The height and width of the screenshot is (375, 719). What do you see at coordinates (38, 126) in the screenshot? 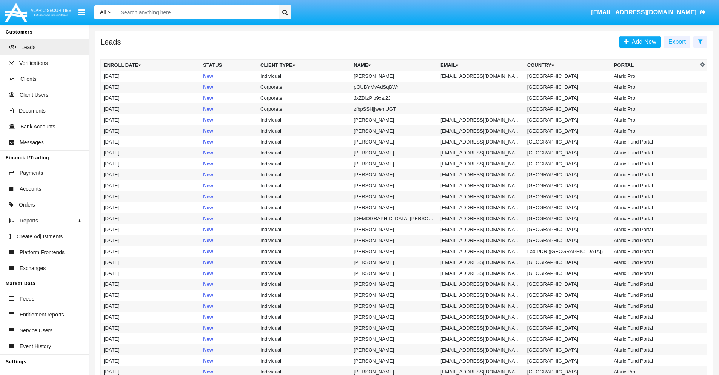
I see `span: Bank Accounts` at bounding box center [38, 126].